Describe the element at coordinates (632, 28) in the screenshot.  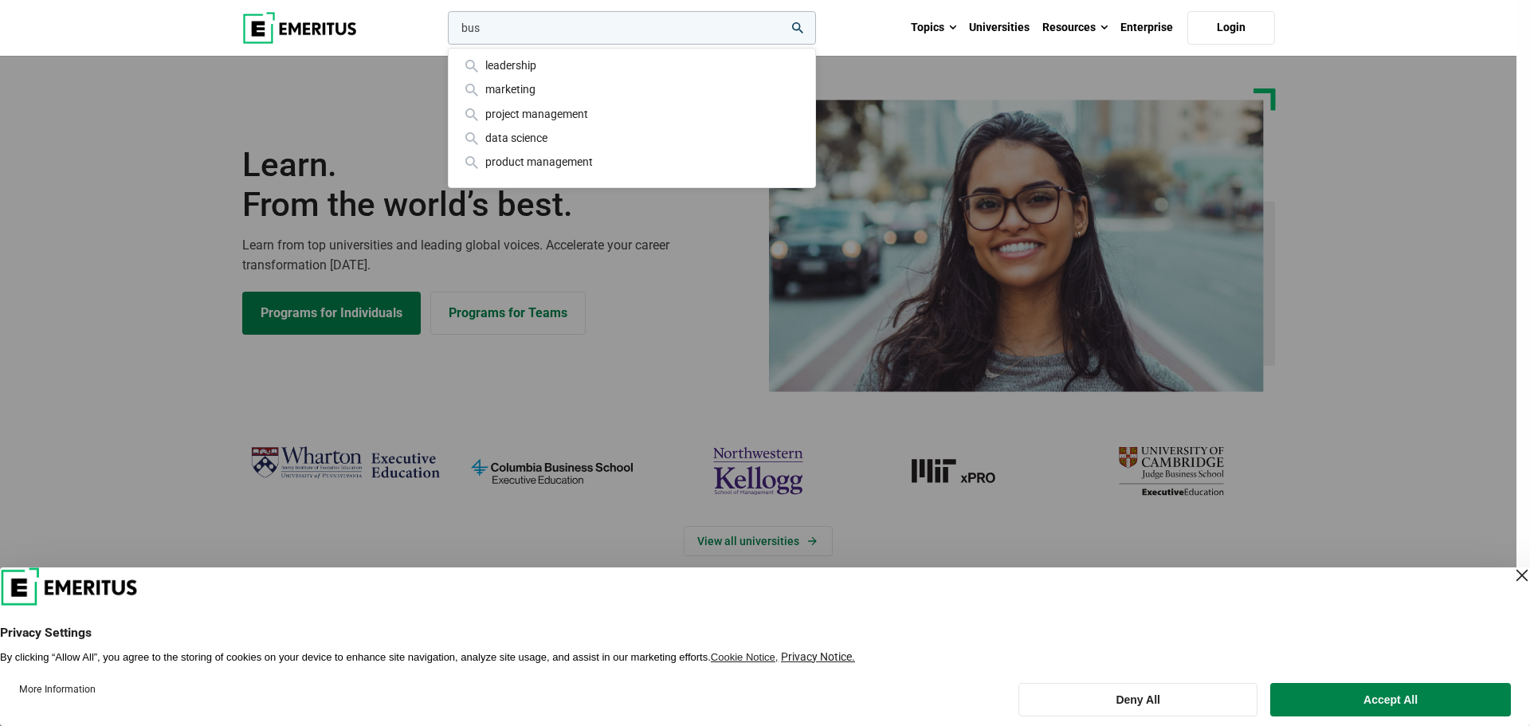
I see `input: woocommerce-product-search-field-0` at that location.